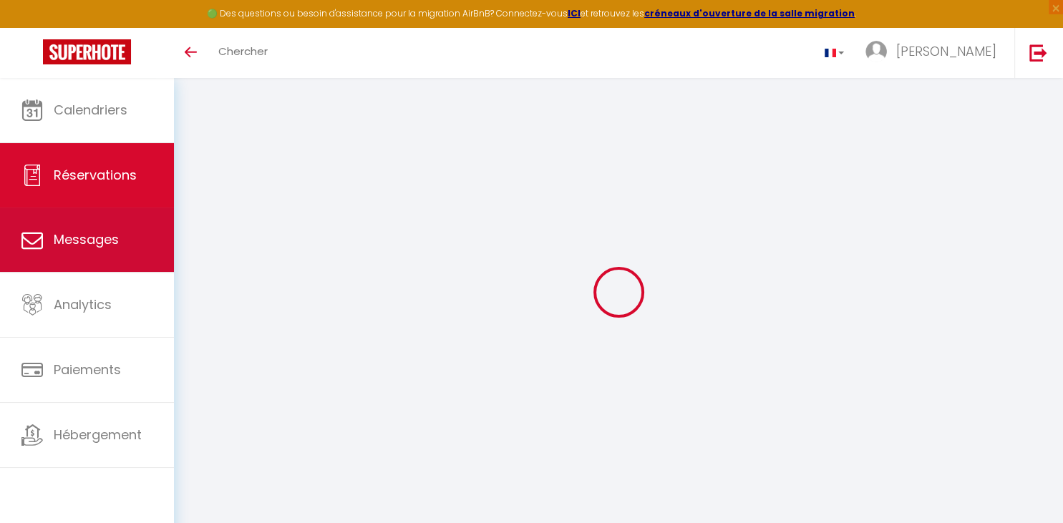  What do you see at coordinates (90, 109) in the screenshot?
I see `span: Calendriers` at bounding box center [90, 109].